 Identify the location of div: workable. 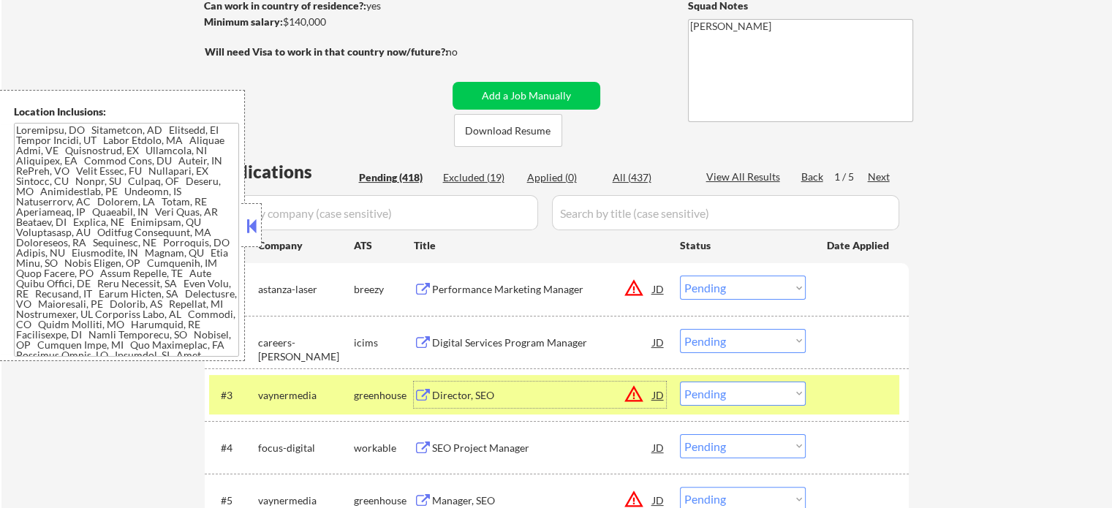
(384, 448).